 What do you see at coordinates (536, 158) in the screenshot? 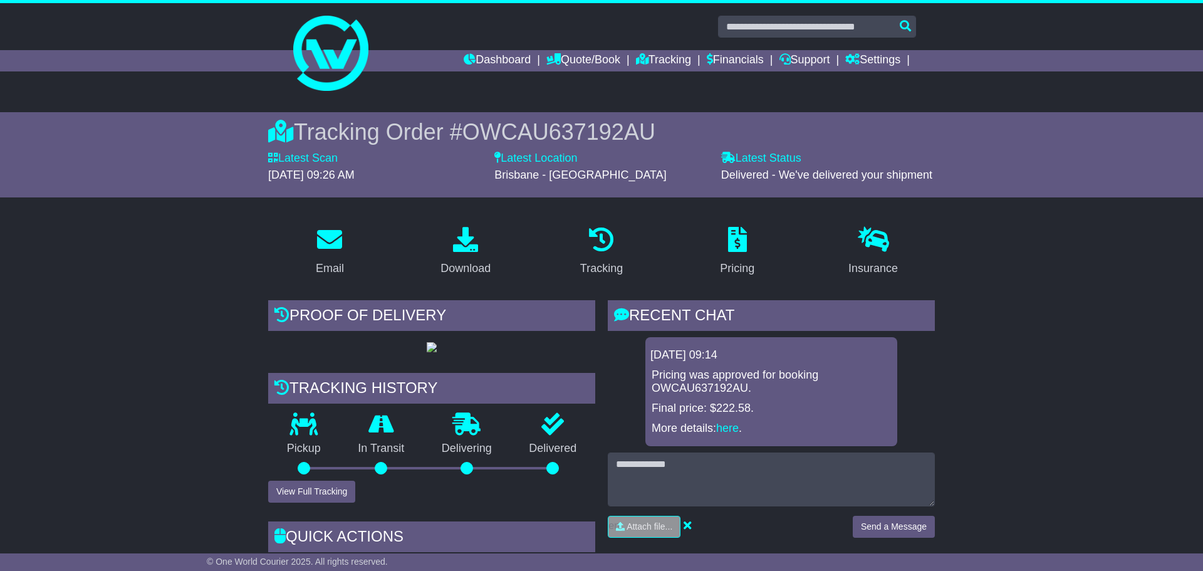
I see `label: Latest Location` at bounding box center [536, 158].